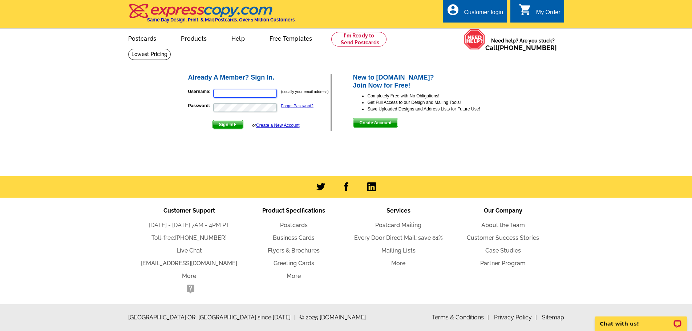 This screenshot has width=692, height=331. What do you see at coordinates (228, 125) in the screenshot?
I see `button: Sign In` at bounding box center [228, 125].